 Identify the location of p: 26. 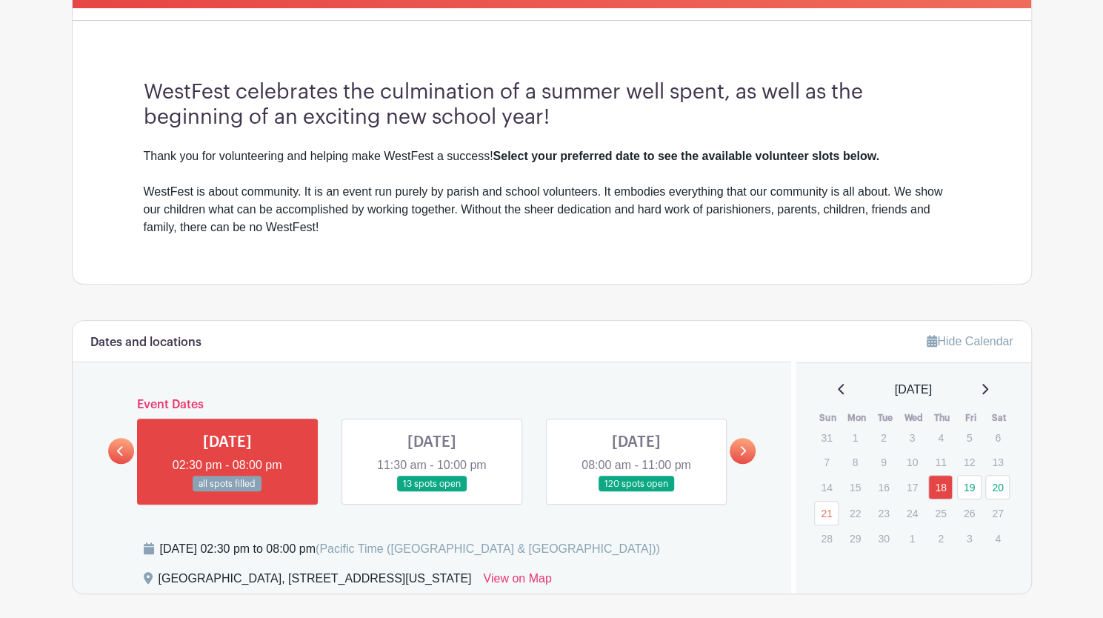
(969, 513).